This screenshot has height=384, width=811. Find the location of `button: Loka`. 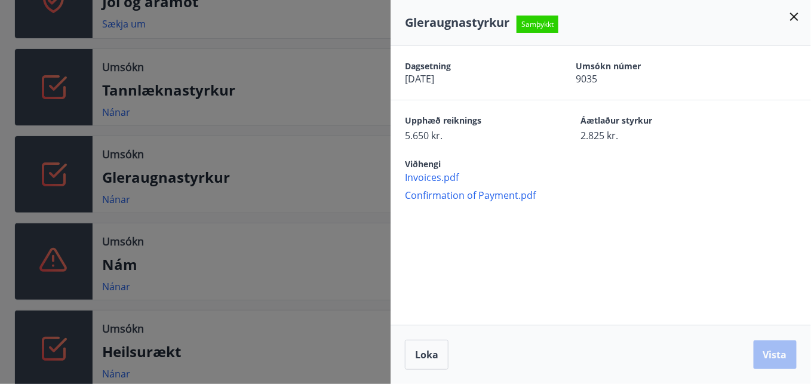

button: Loka is located at coordinates (426, 355).